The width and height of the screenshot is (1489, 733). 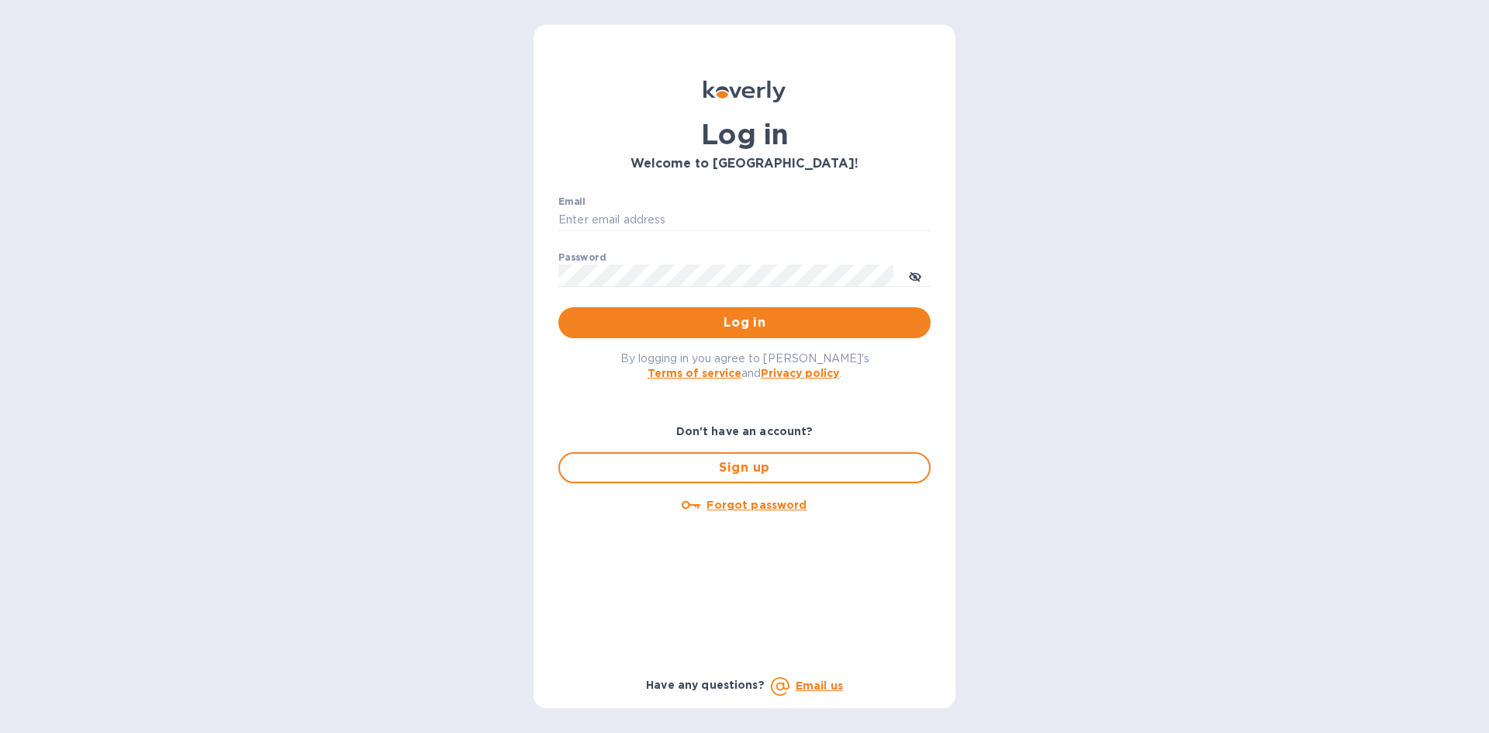 What do you see at coordinates (756, 505) in the screenshot?
I see `u: Forgot password` at bounding box center [756, 505].